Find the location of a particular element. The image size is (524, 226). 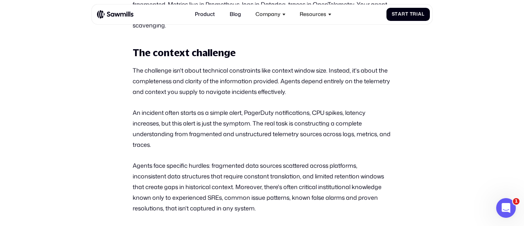

a: StartTrial is located at coordinates (408, 14).